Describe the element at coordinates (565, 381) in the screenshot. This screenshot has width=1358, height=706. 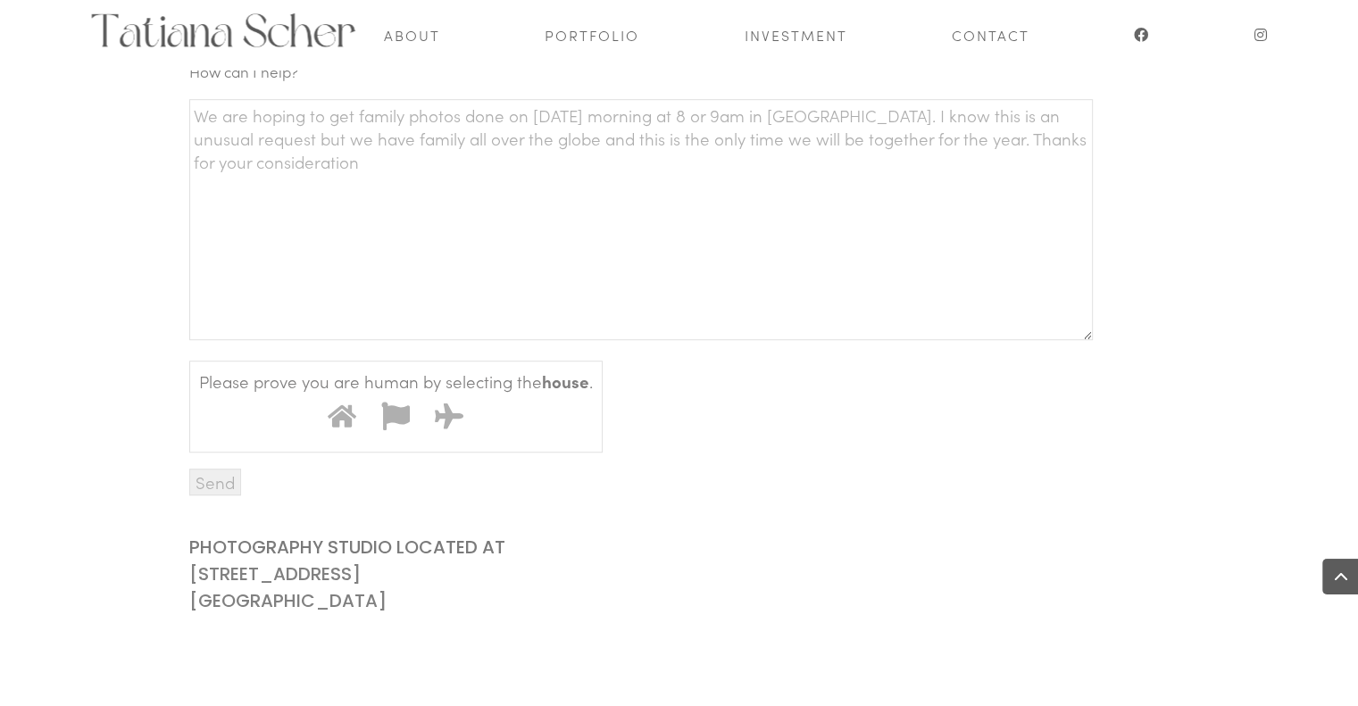
I see `span: house` at that location.